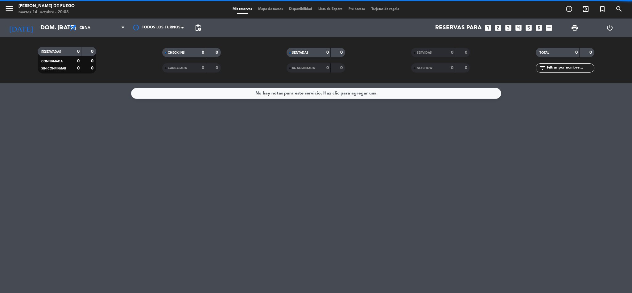 The image size is (632, 293). I want to click on i: looks_6, so click(539, 28).